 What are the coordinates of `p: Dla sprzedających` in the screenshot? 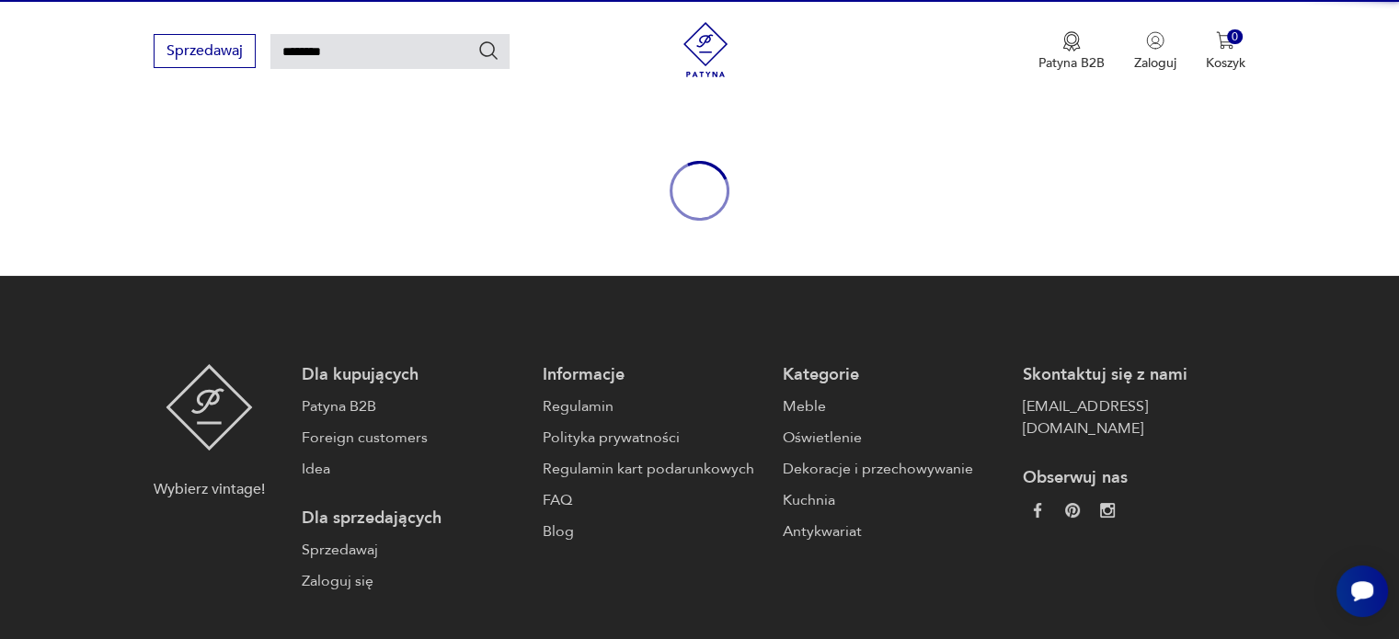 It's located at (412, 519).